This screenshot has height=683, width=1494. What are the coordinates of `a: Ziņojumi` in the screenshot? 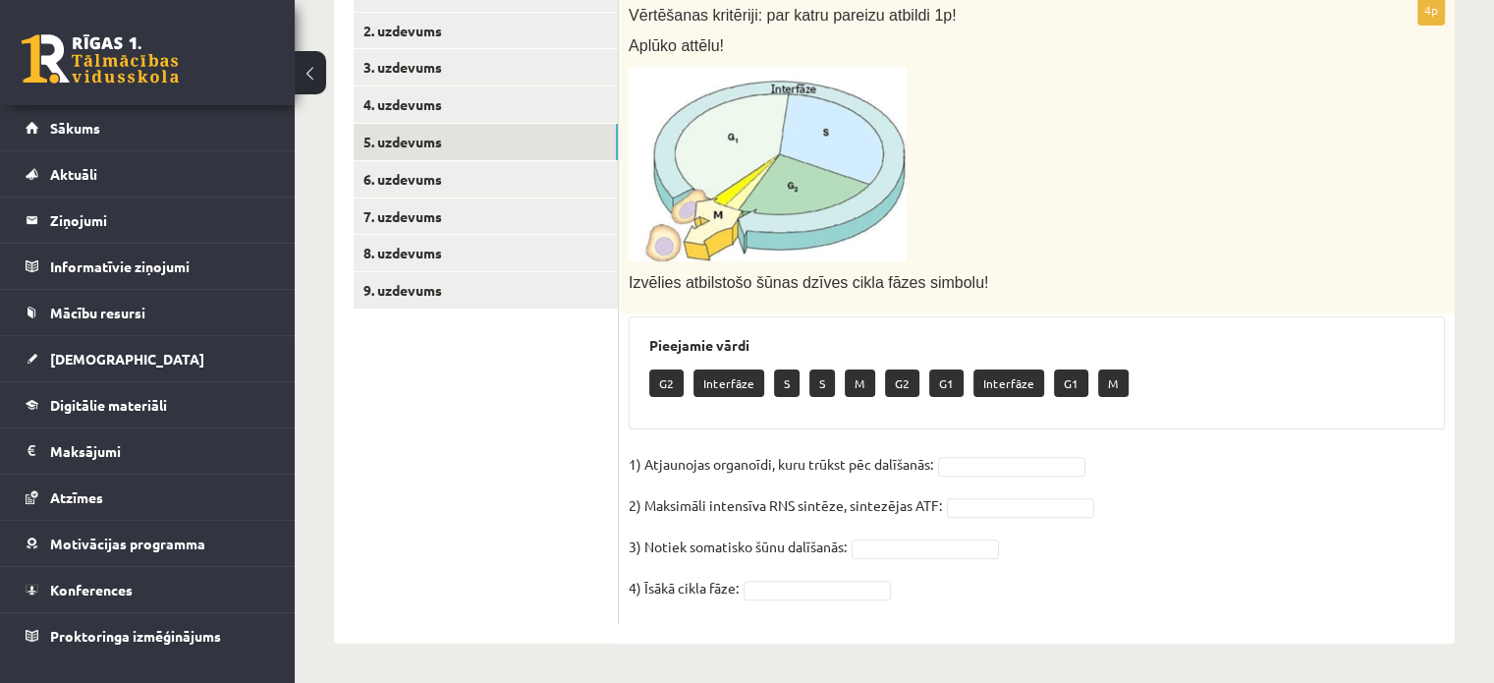 It's located at (147, 220).